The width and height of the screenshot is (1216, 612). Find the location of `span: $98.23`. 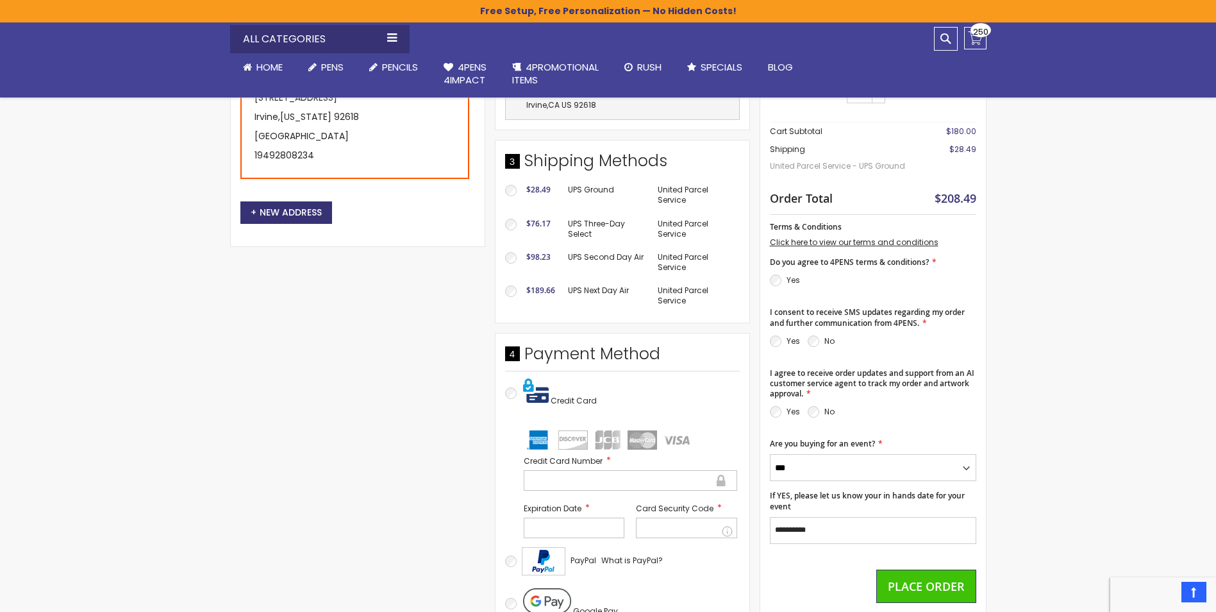

span: $98.23 is located at coordinates (539, 256).